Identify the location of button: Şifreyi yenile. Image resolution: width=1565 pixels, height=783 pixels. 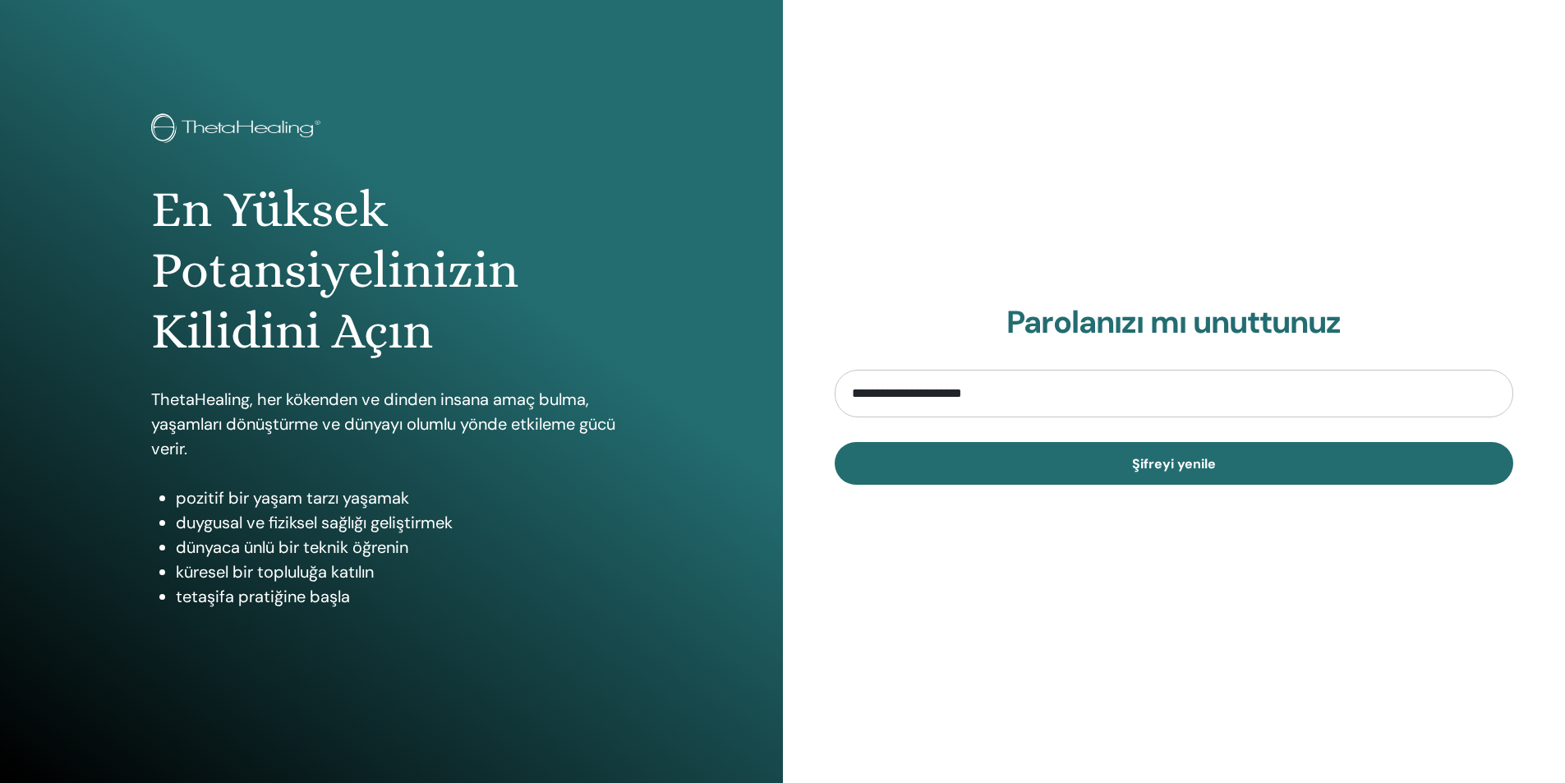
(1174, 463).